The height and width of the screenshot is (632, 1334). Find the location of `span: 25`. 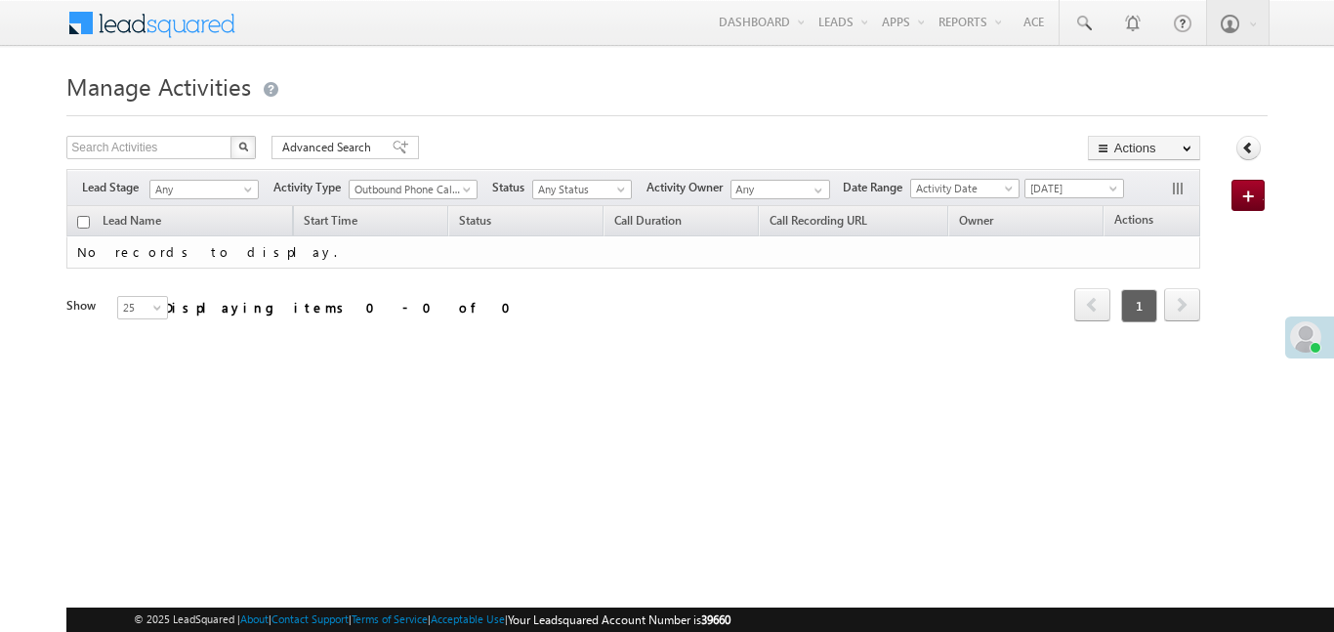

span: 25 is located at coordinates (144, 308).